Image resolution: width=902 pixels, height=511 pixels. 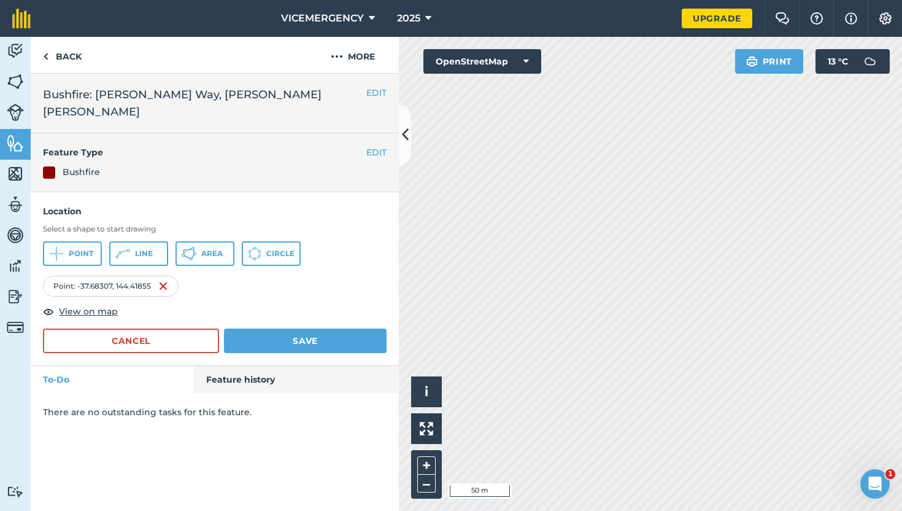 What do you see at coordinates (88, 311) in the screenshot?
I see `span: View on map` at bounding box center [88, 311].